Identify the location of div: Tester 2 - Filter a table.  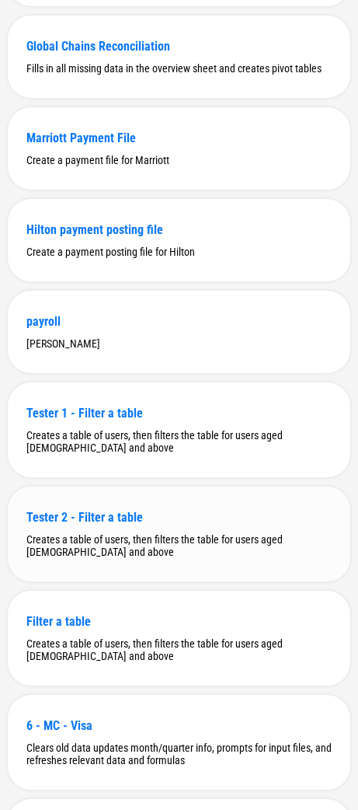
(179, 517).